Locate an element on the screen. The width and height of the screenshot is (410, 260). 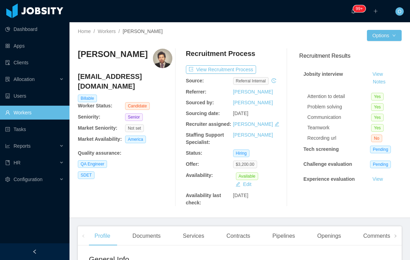
b: Source: is located at coordinates (195, 81).